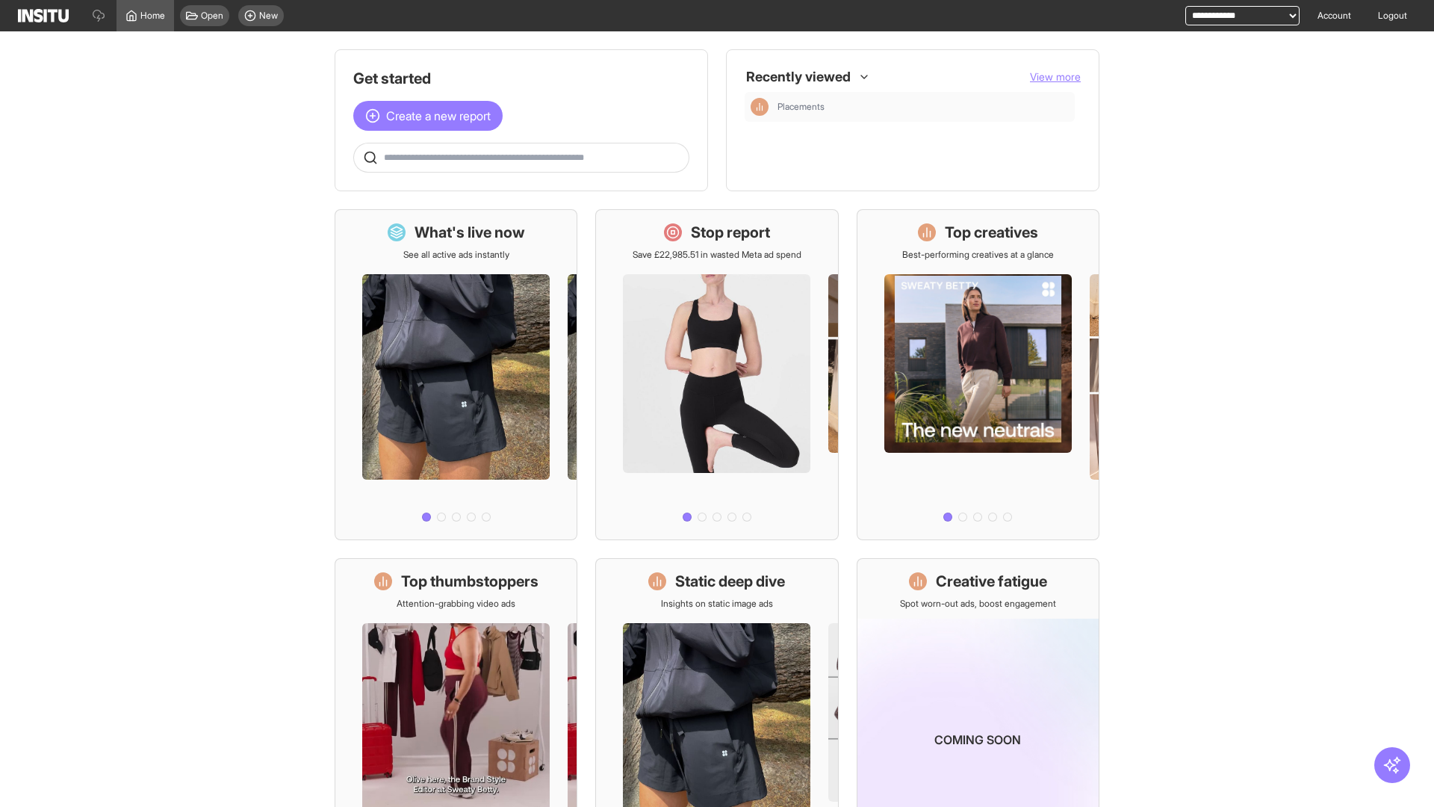  I want to click on button: View more, so click(1055, 77).